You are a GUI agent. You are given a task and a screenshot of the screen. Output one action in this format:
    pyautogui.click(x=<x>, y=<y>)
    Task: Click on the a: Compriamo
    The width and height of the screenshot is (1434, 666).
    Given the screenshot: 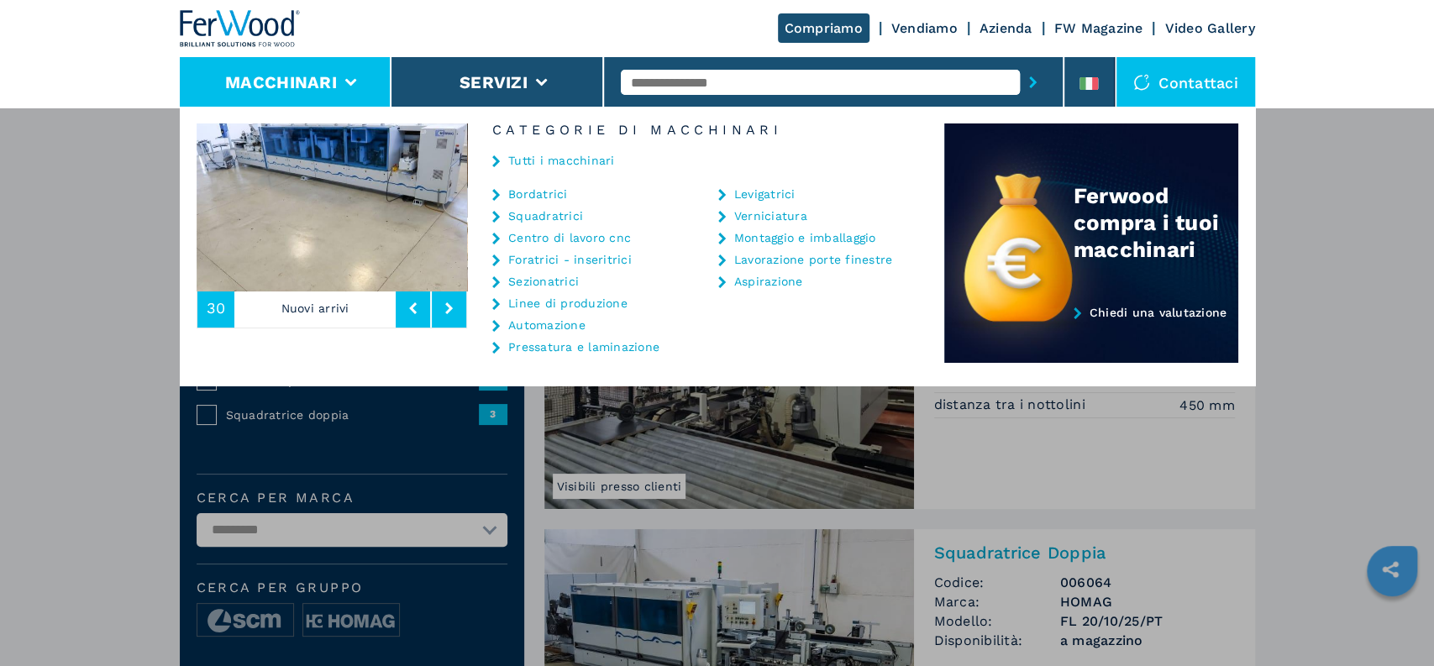 What is the action you would take?
    pyautogui.click(x=823, y=28)
    